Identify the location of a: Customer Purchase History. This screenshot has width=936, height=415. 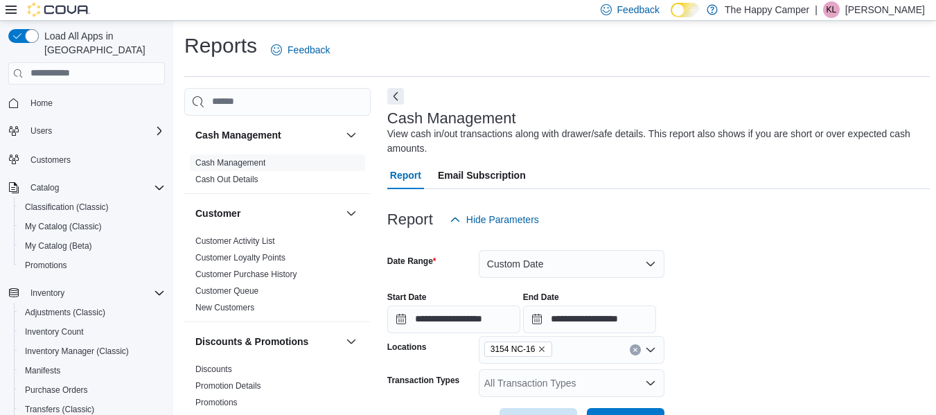
(246, 274).